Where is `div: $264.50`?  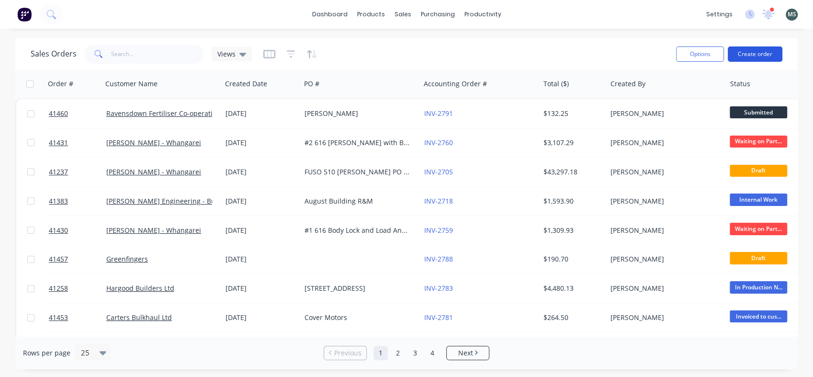
div: $264.50 is located at coordinates (571, 317).